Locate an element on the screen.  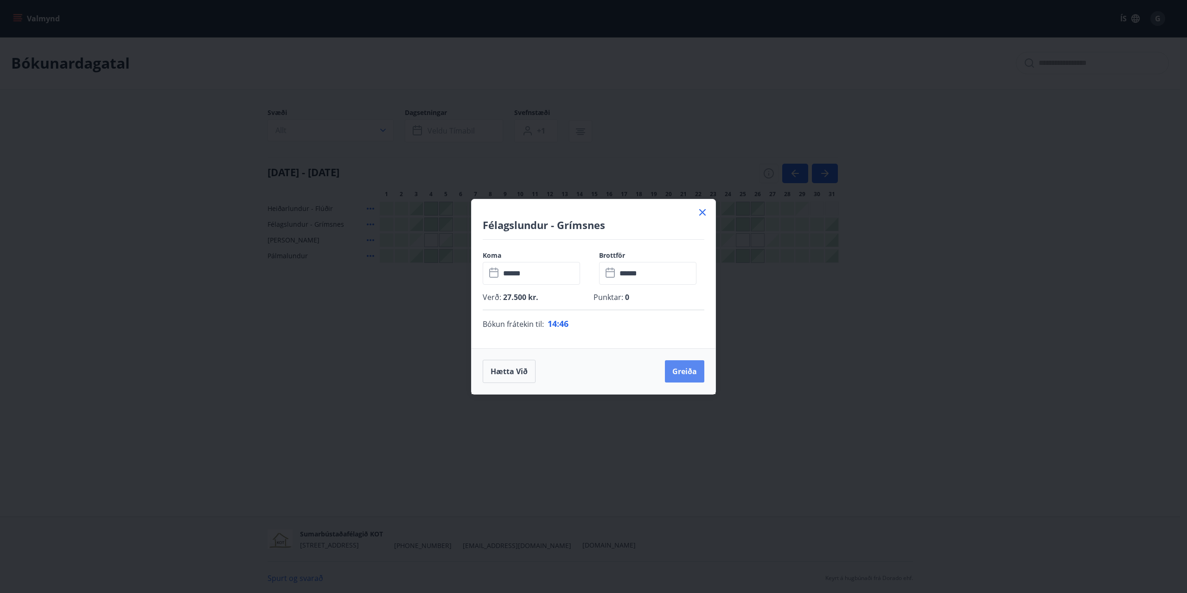
span: 14 : is located at coordinates (553, 324).